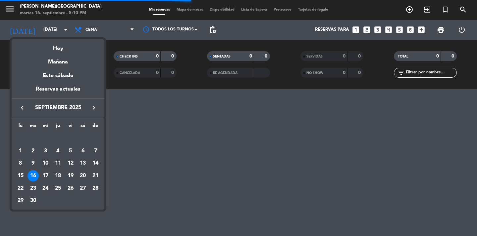  What do you see at coordinates (83, 176) in the screenshot?
I see `td: 20 de septiembre de 2025` at bounding box center [83, 176].